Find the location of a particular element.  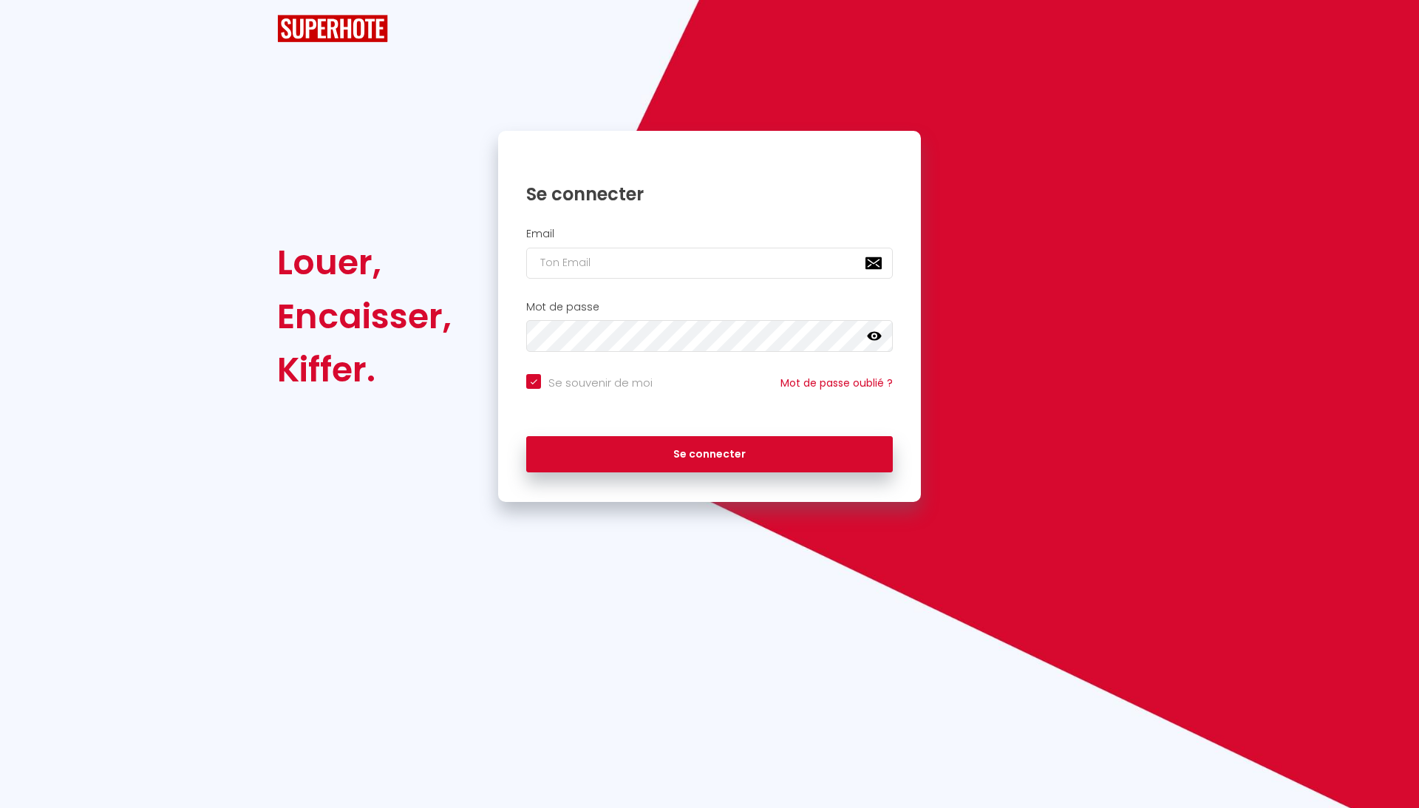

div: Encaisser, is located at coordinates (364, 316).